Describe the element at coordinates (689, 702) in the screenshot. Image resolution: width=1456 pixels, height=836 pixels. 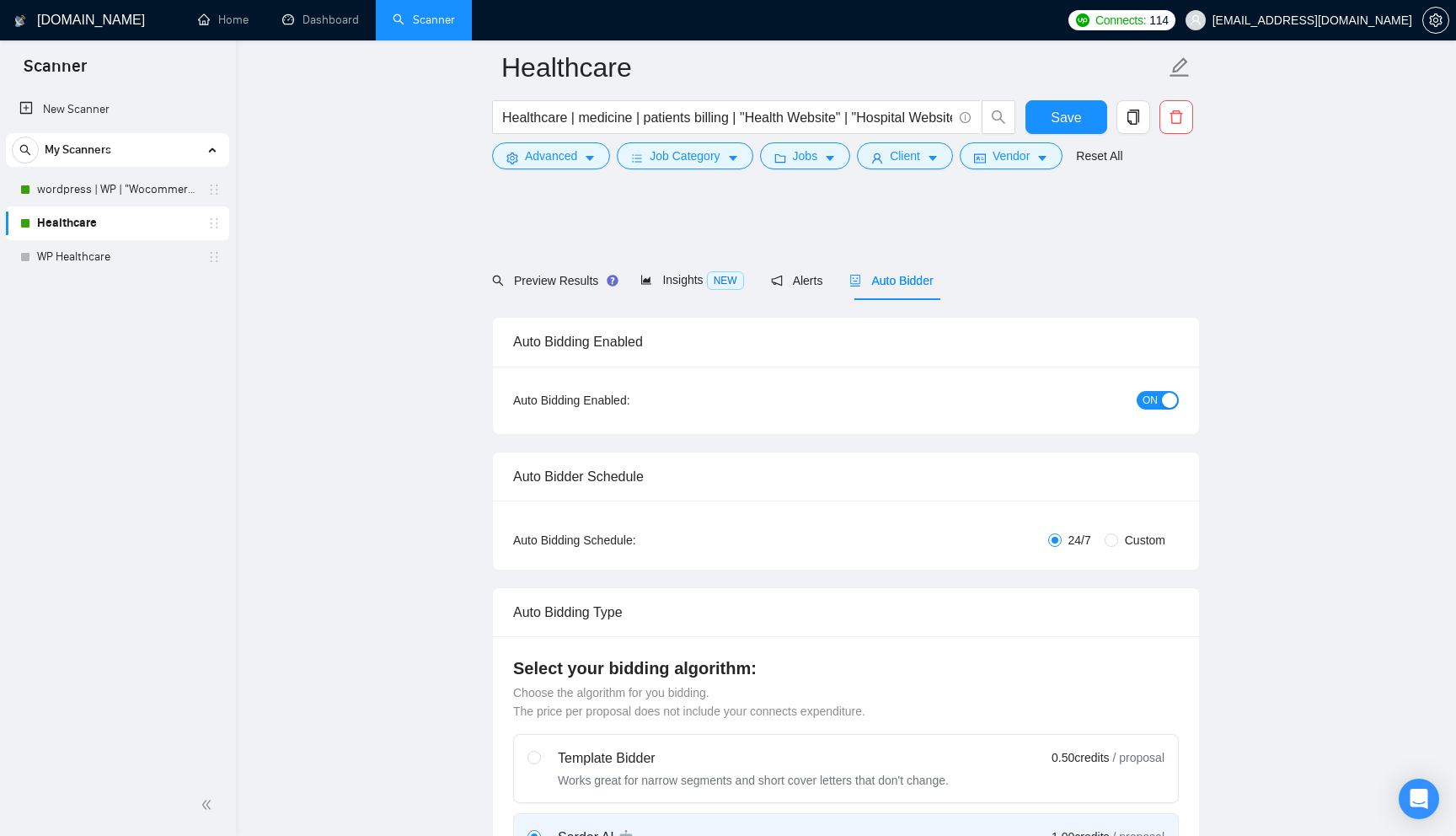
I see `span: Choose the algorithm for you bidding. The price per proposal does not include your connects expen...` at that location.